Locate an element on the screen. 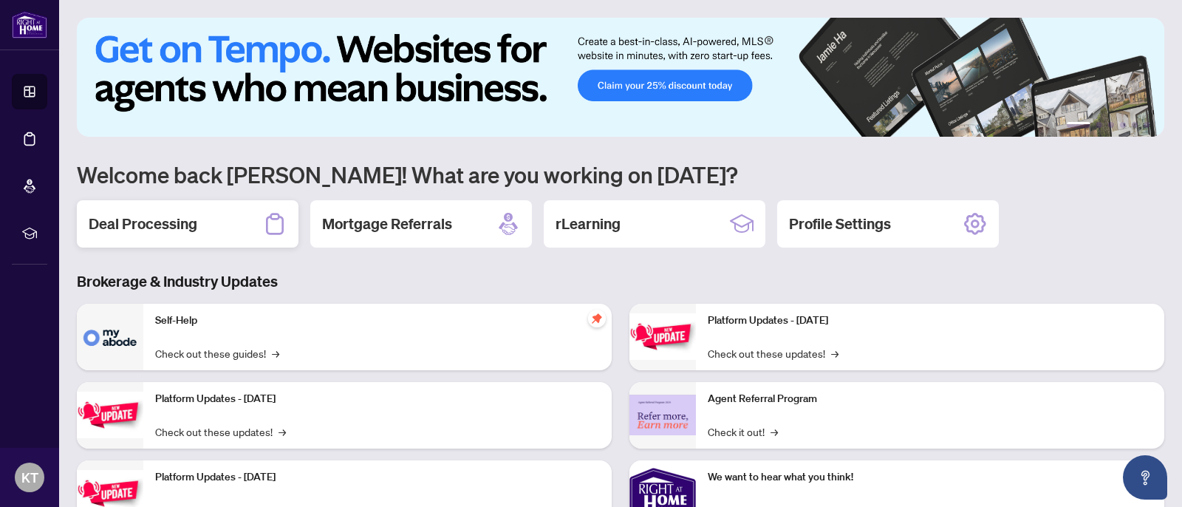 The height and width of the screenshot is (507, 1182). img: logo is located at coordinates (30, 24).